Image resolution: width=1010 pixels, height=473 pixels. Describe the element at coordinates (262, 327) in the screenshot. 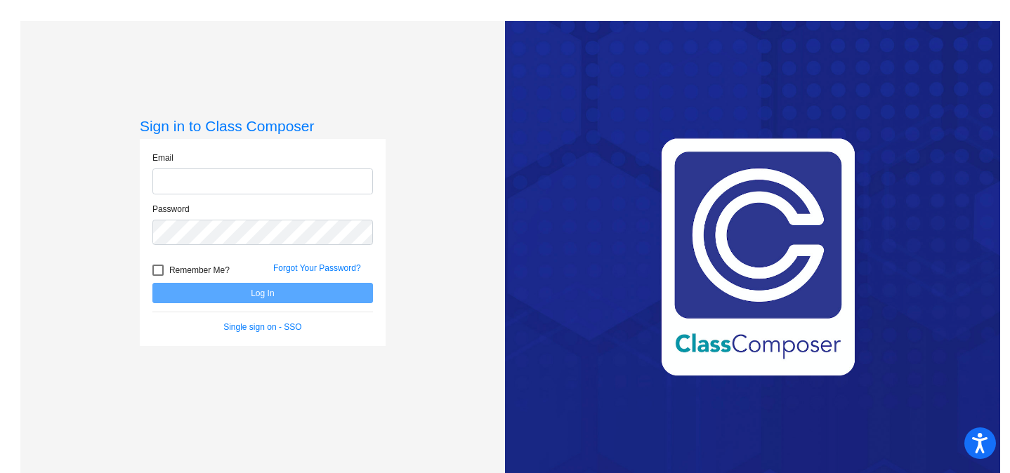

I see `a: Single sign on - SSO` at that location.